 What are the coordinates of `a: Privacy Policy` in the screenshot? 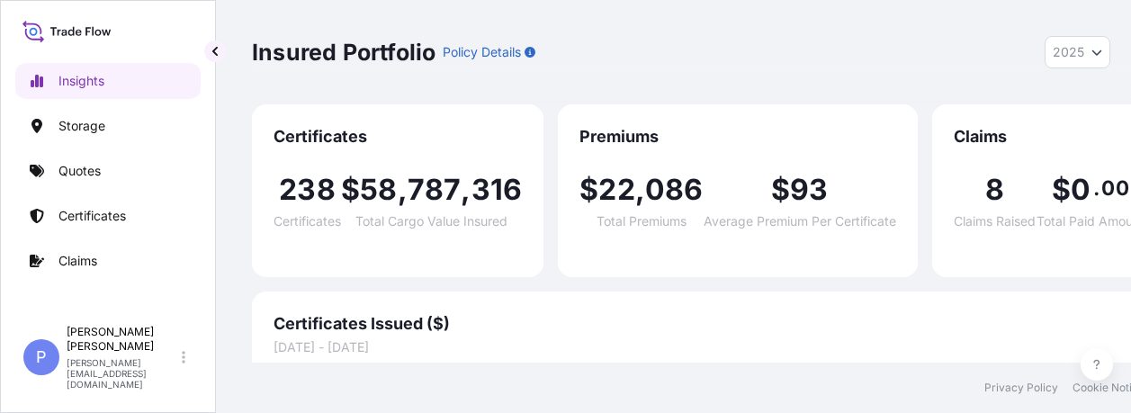 It's located at (1021, 388).